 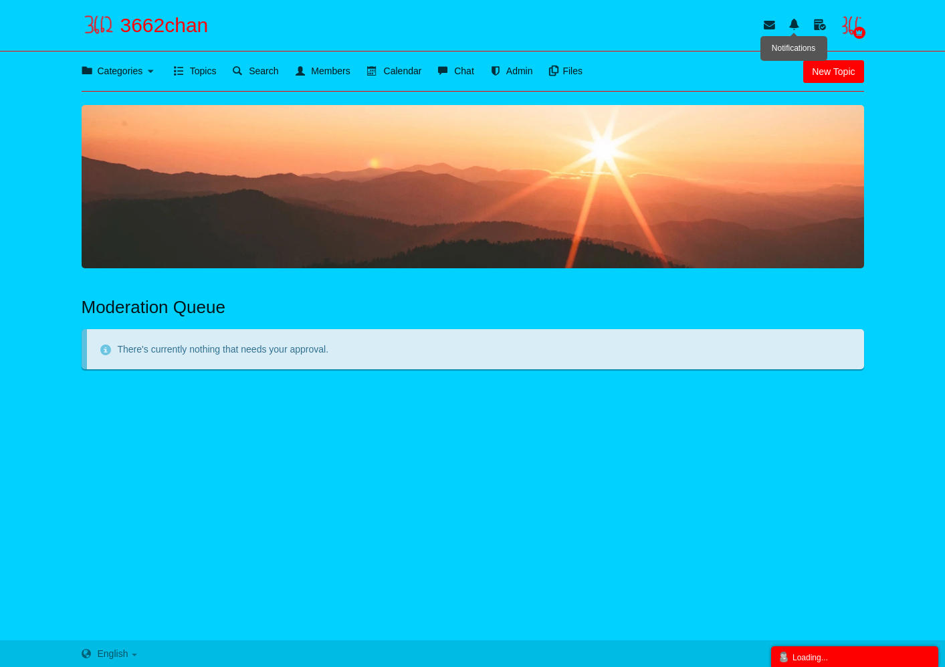 I want to click on a: Files, so click(x=565, y=72).